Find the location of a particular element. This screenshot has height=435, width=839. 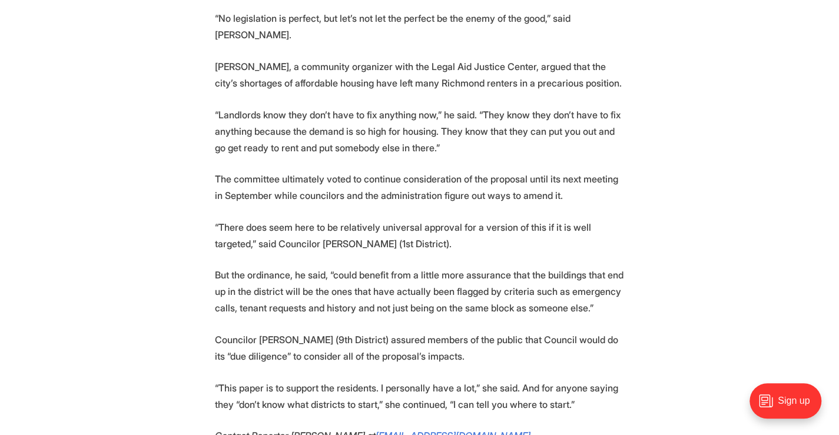

p: But the ordinance, he said, “could benefit from a little more assurance that the buildings that e... is located at coordinates (420, 292).